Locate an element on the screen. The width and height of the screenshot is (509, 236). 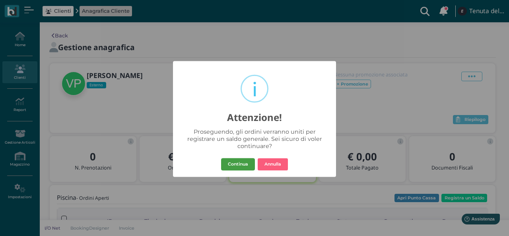
div: Proseguendo, gli ordini verranno uniti per registrare un saldo generale. Sei sicuro di voler cont... is located at coordinates (255, 139).